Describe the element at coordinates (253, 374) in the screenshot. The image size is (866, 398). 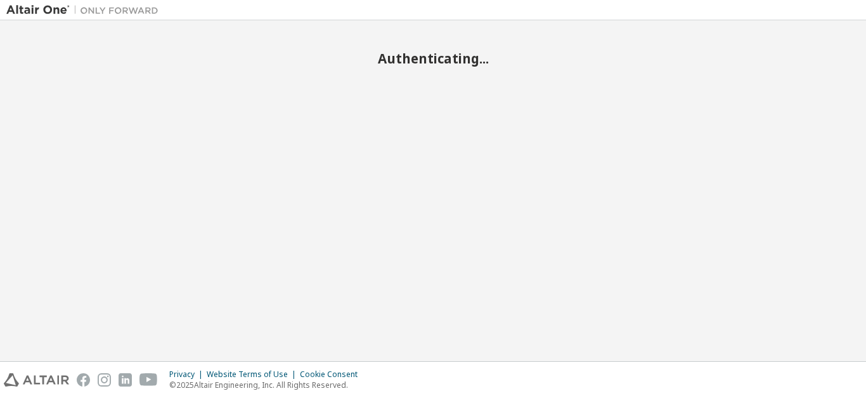
I see `div: Website Terms of Use` at that location.